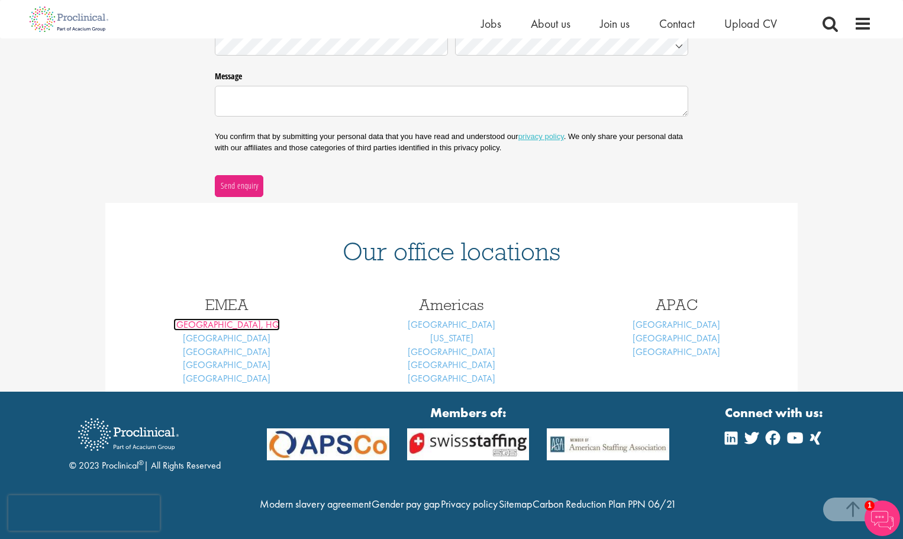  I want to click on span: Send enquiry, so click(239, 186).